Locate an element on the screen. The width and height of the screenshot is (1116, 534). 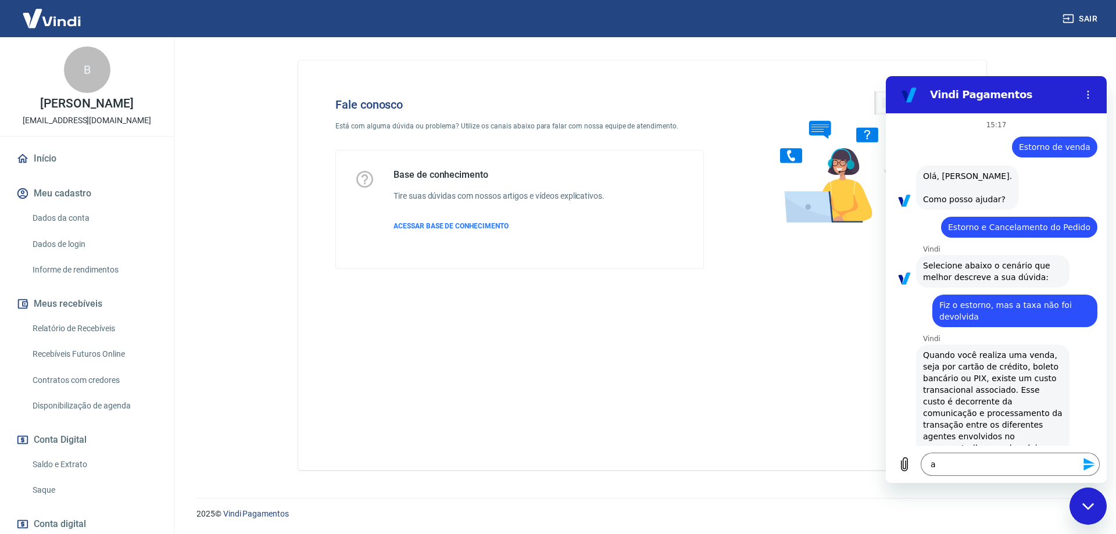
img: Vindi is located at coordinates (52, 18).